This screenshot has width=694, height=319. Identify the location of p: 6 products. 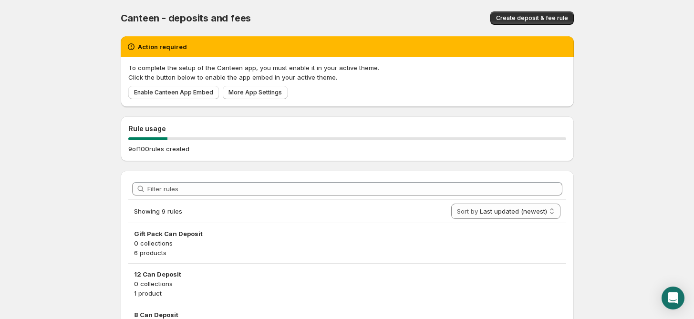
(347, 253).